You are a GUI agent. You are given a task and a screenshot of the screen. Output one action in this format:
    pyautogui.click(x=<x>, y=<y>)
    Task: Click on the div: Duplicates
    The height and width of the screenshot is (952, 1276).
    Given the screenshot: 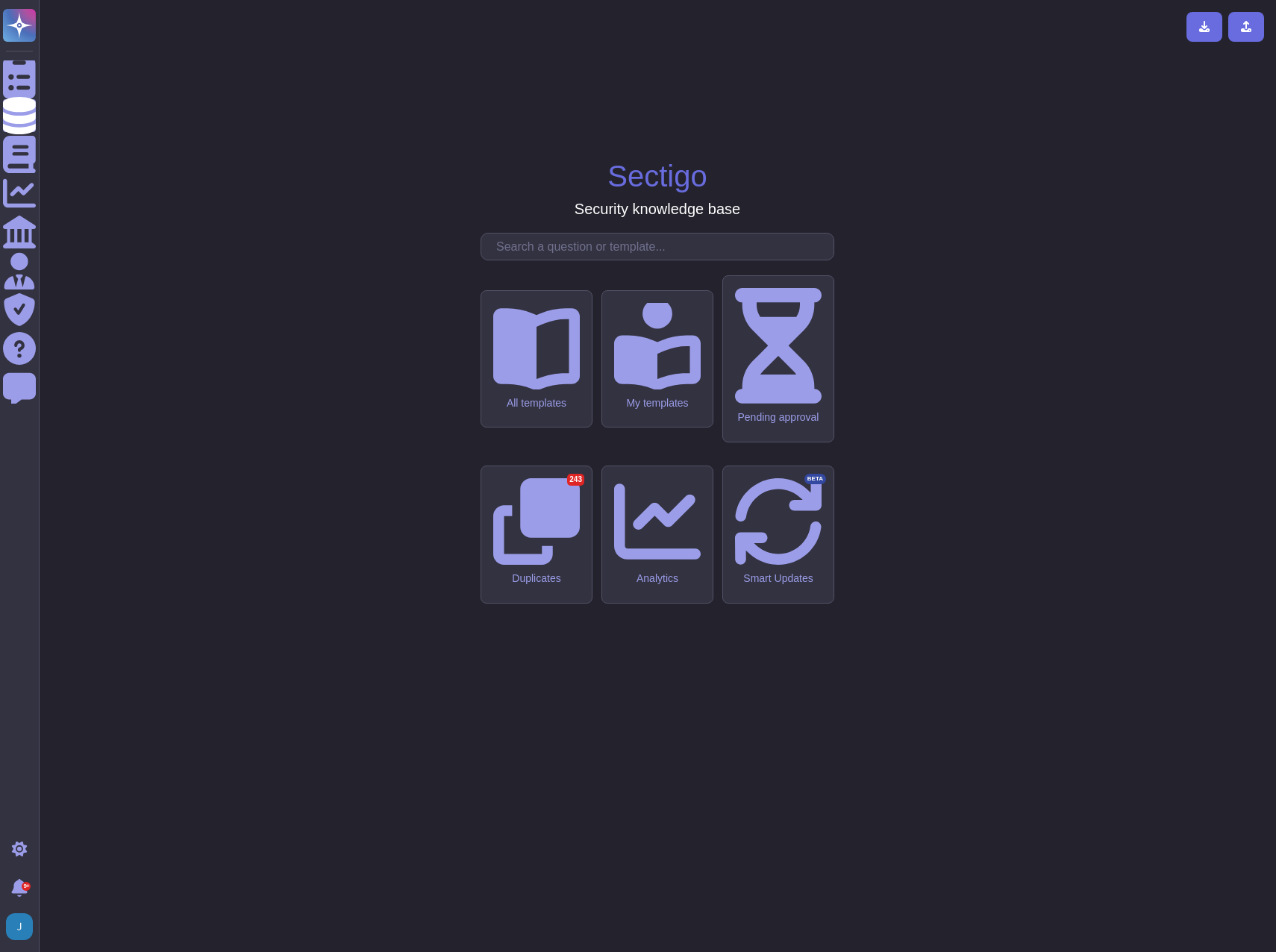 What is the action you would take?
    pyautogui.click(x=537, y=579)
    